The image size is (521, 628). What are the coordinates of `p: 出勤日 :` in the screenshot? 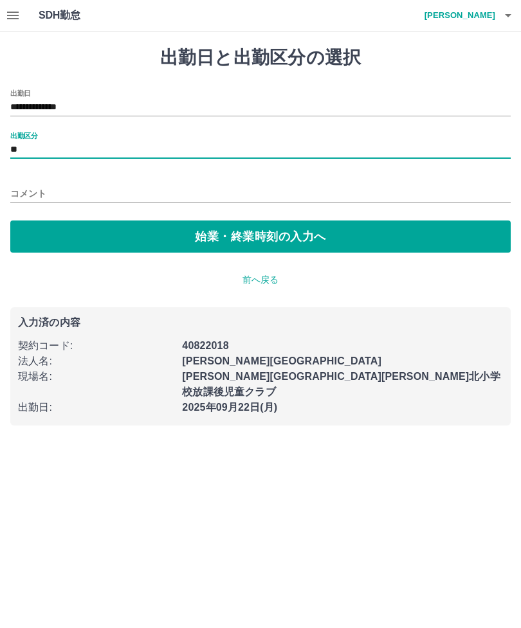 It's located at (96, 408).